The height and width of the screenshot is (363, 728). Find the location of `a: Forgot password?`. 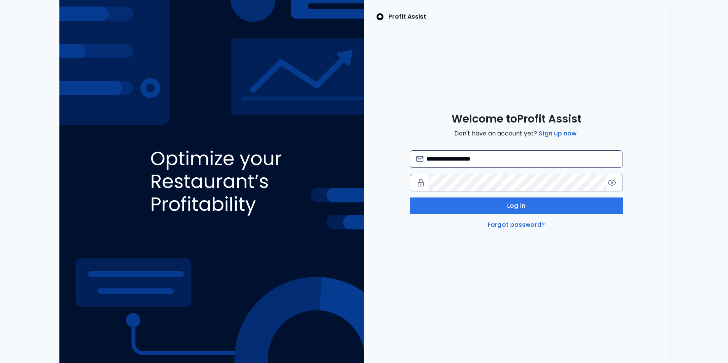

a: Forgot password? is located at coordinates (516, 225).